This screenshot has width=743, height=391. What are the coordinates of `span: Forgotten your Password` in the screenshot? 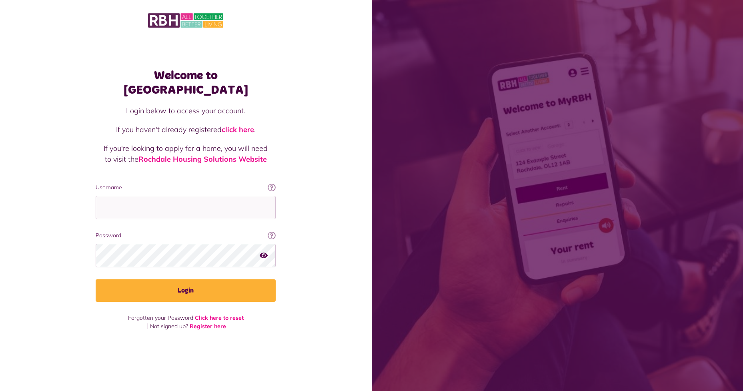 It's located at (160, 318).